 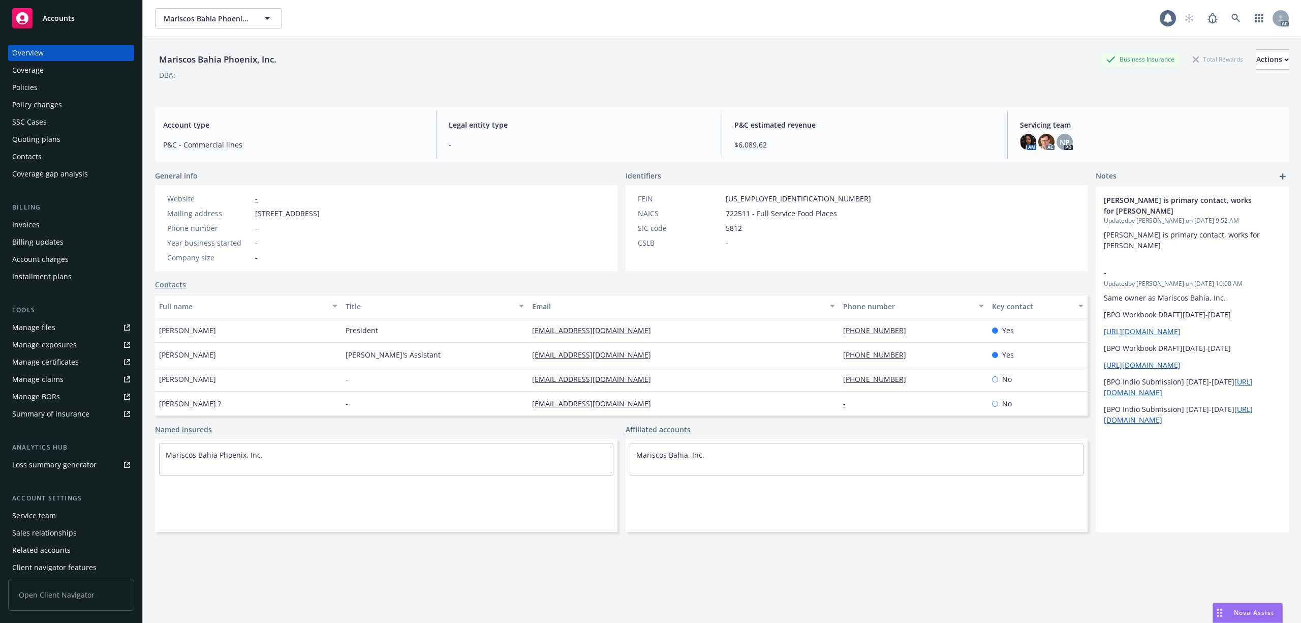 I want to click on div: Mailing address, so click(x=209, y=213).